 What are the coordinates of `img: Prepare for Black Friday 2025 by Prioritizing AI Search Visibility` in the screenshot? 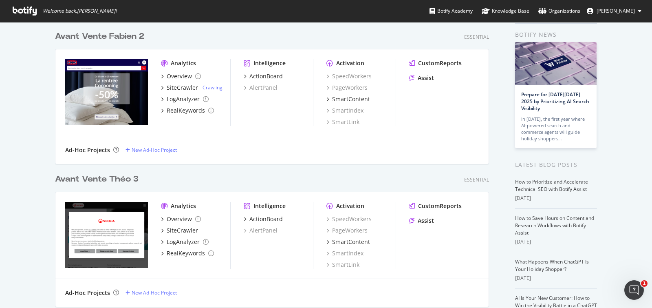 It's located at (556, 63).